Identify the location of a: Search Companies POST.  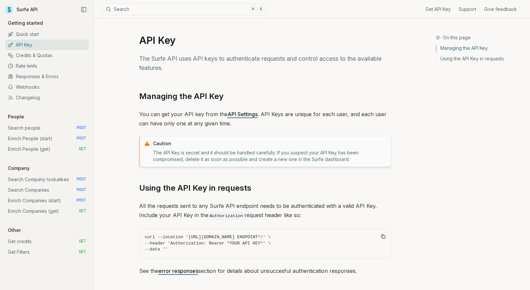
(47, 190).